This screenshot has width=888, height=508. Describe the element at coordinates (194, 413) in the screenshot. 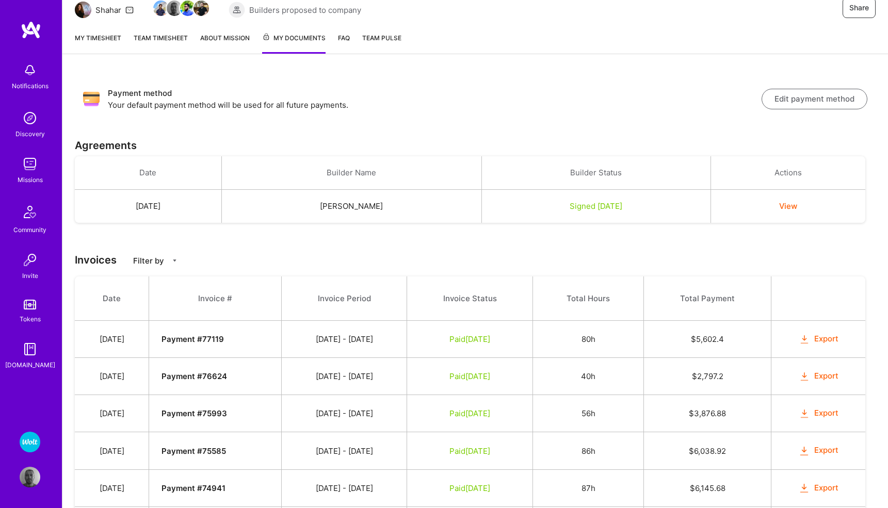

I see `strong: Payment # 75993` at that location.